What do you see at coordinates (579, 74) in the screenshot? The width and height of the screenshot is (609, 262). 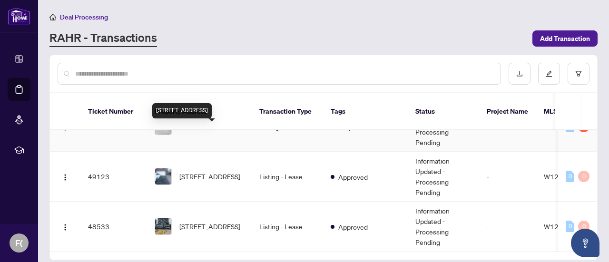 I see `span: filter` at bounding box center [579, 74].